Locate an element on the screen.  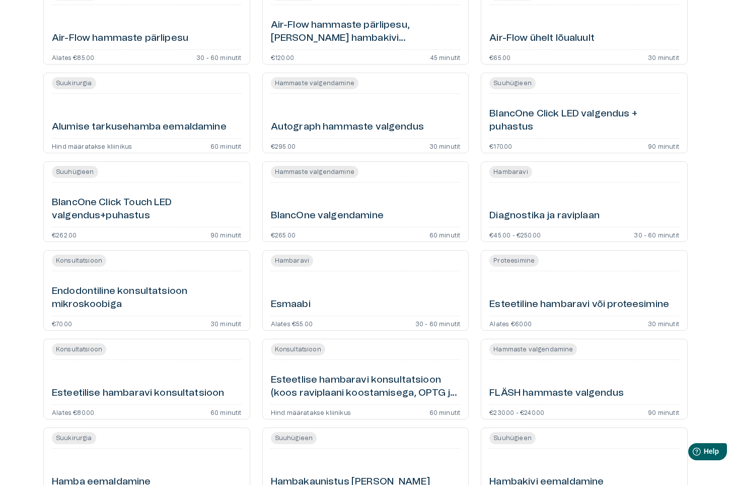
p: €265.00 is located at coordinates (283, 234).